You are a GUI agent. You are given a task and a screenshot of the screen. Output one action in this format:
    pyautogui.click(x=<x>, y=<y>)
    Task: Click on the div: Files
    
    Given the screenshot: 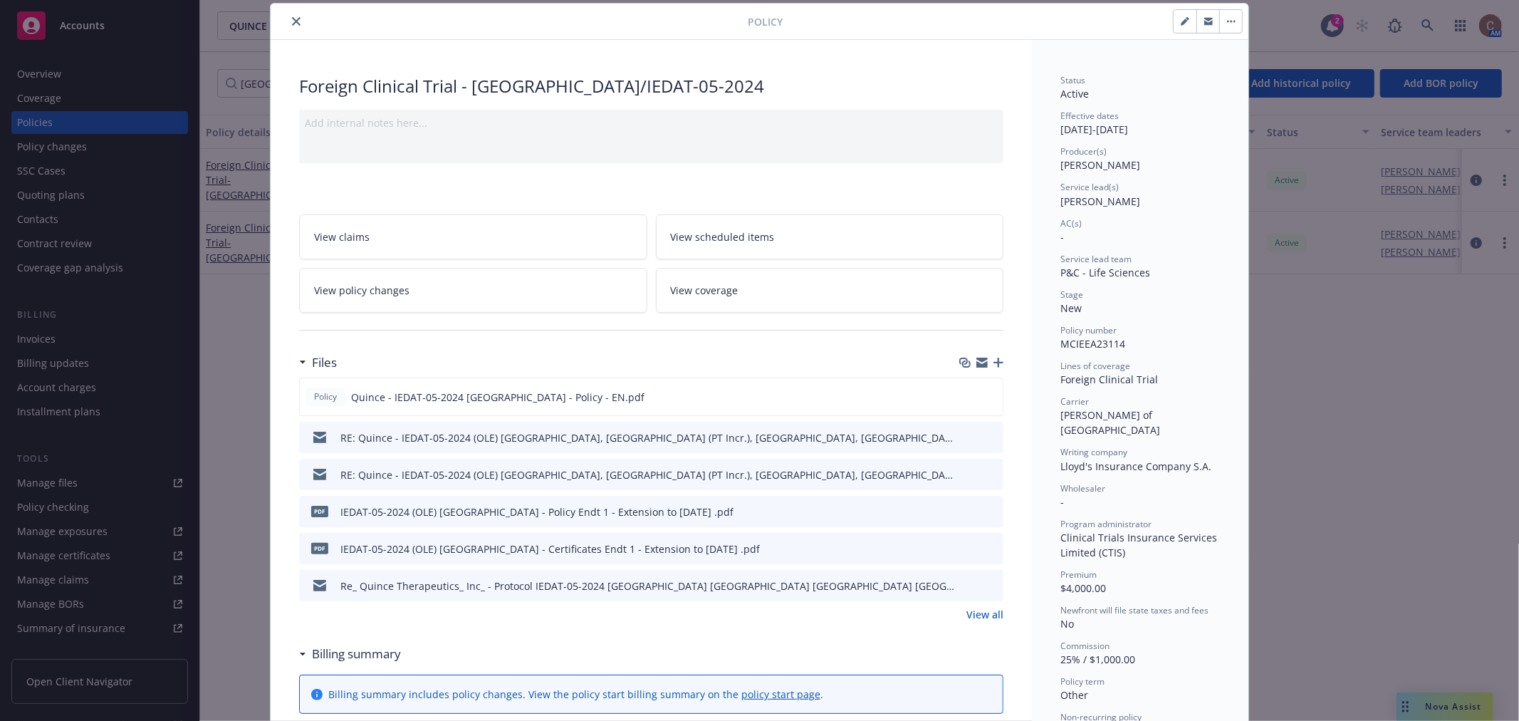 What is the action you would take?
    pyautogui.click(x=318, y=362)
    